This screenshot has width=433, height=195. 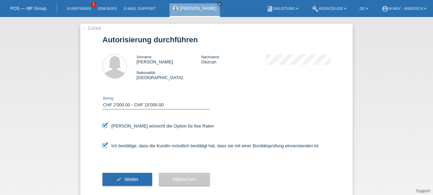 What do you see at coordinates (404, 9) in the screenshot?
I see `a: account_circlem-way - Windisch ▾` at bounding box center [404, 9].